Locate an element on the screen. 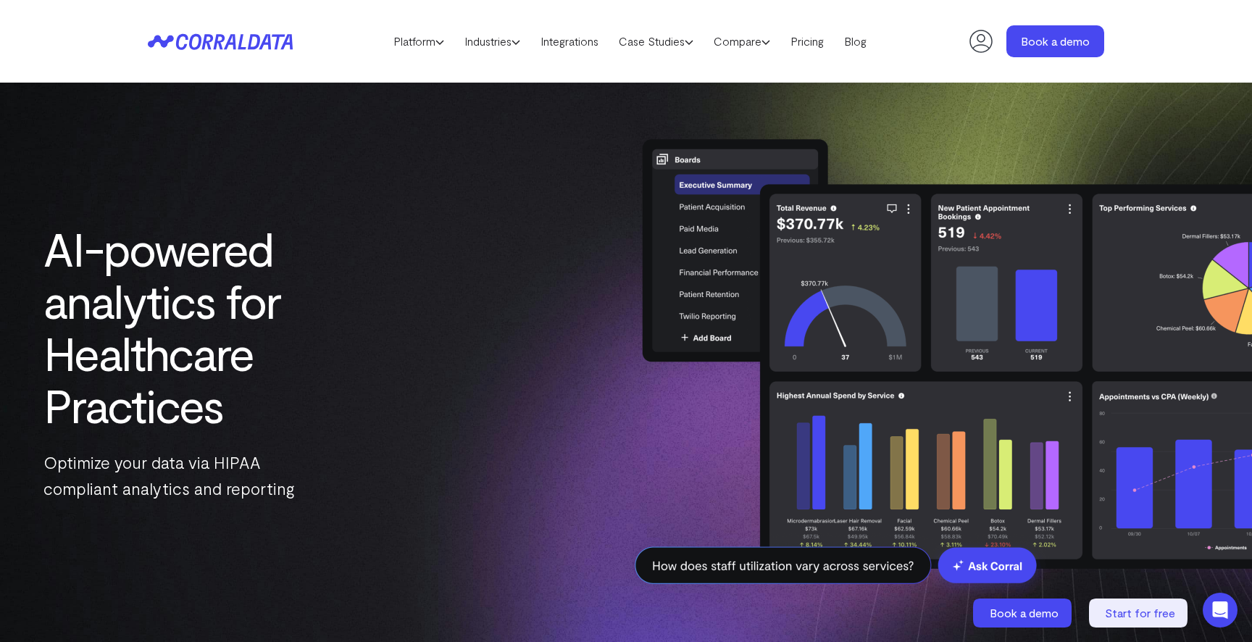 Image resolution: width=1252 pixels, height=642 pixels. div: Open Intercom Messenger is located at coordinates (1221, 610).